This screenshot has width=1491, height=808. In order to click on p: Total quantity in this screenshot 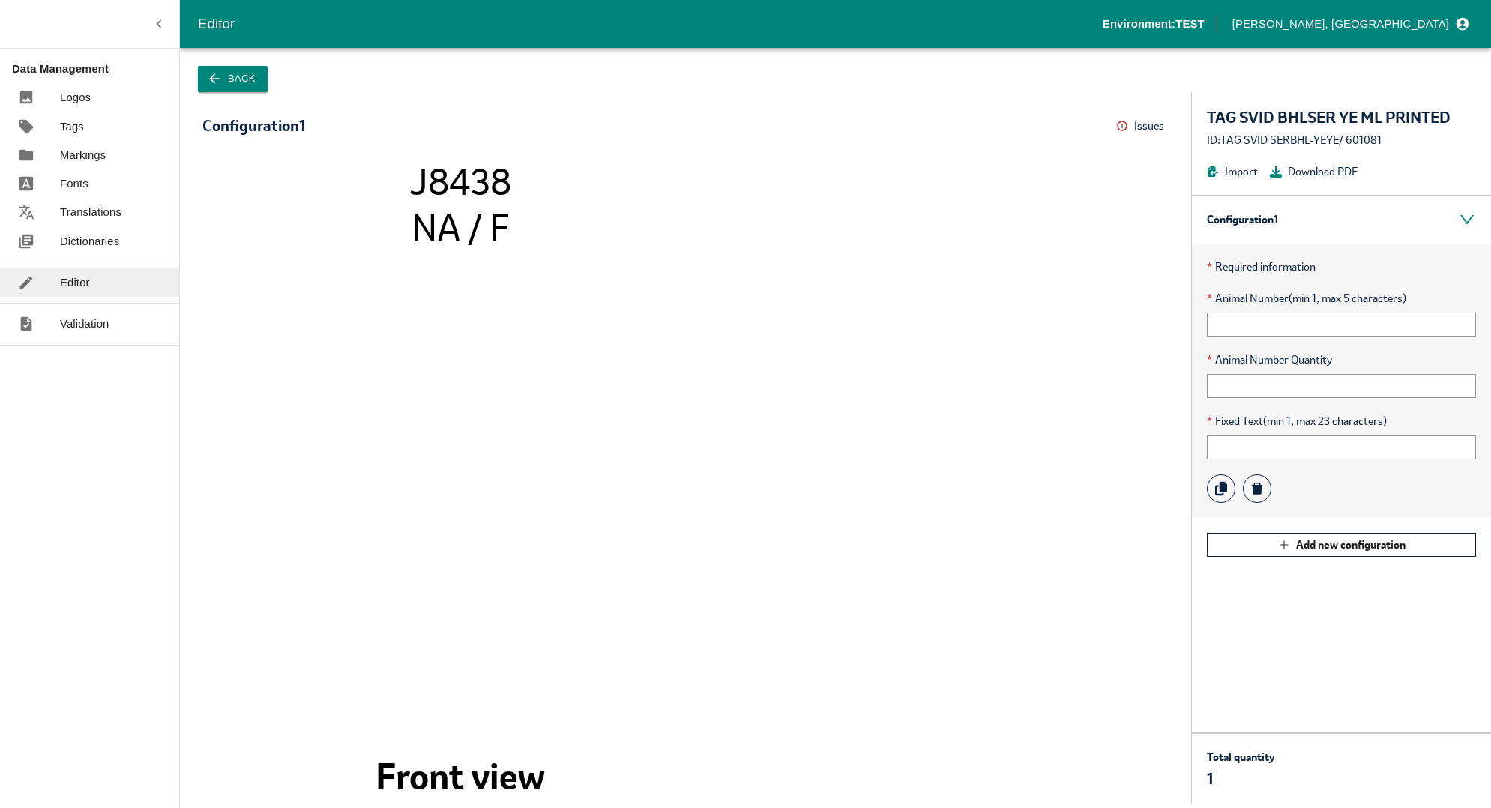, I will do `click(1241, 757)`.